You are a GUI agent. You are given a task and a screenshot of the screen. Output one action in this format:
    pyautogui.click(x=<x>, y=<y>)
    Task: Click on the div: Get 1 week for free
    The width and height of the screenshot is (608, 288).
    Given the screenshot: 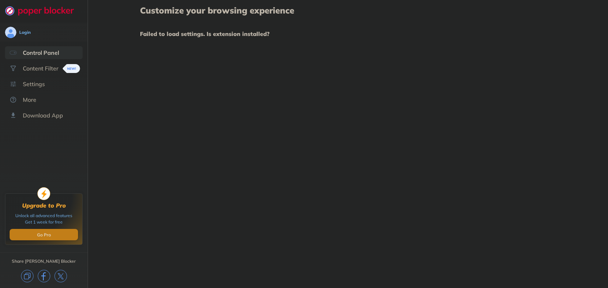 What is the action you would take?
    pyautogui.click(x=44, y=222)
    